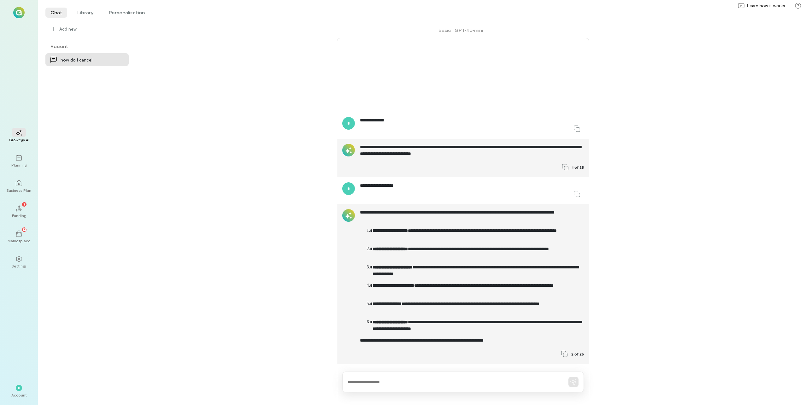  What do you see at coordinates (24, 204) in the screenshot?
I see `span: 7` at bounding box center [24, 204].